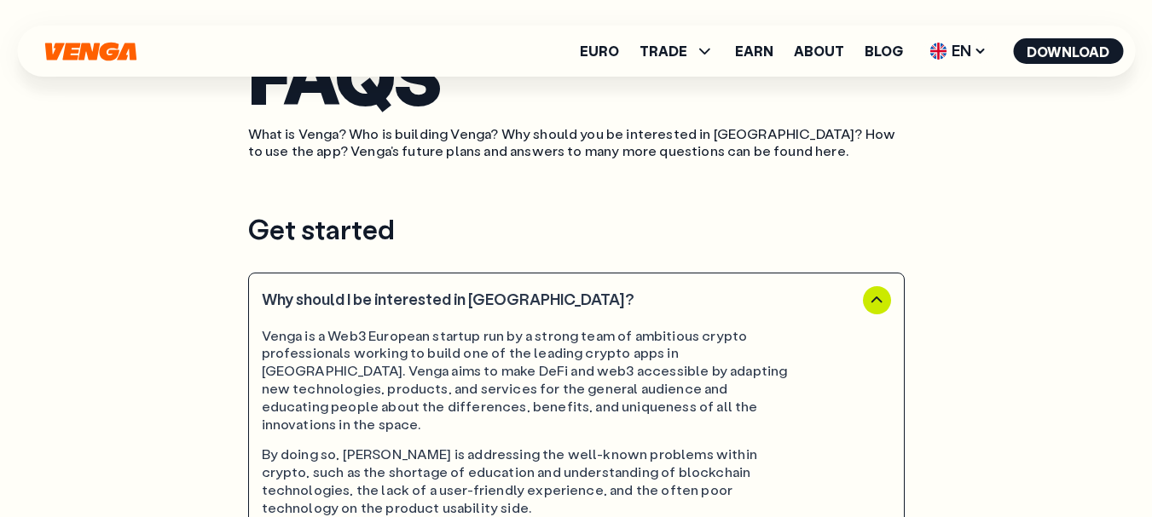 The height and width of the screenshot is (517, 1152). I want to click on h1: FAQS, so click(576, 75).